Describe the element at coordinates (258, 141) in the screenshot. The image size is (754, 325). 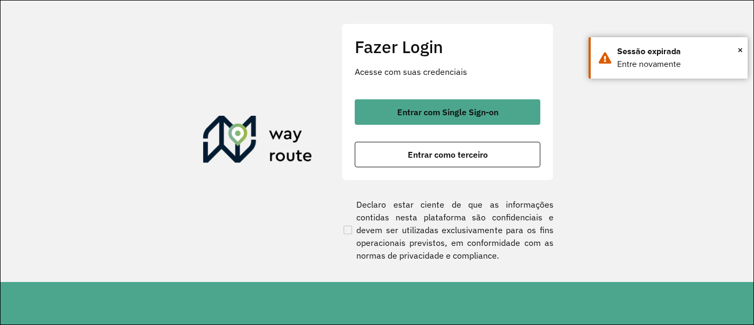
I see `img: Roteirizador AmbevTech` at that location.